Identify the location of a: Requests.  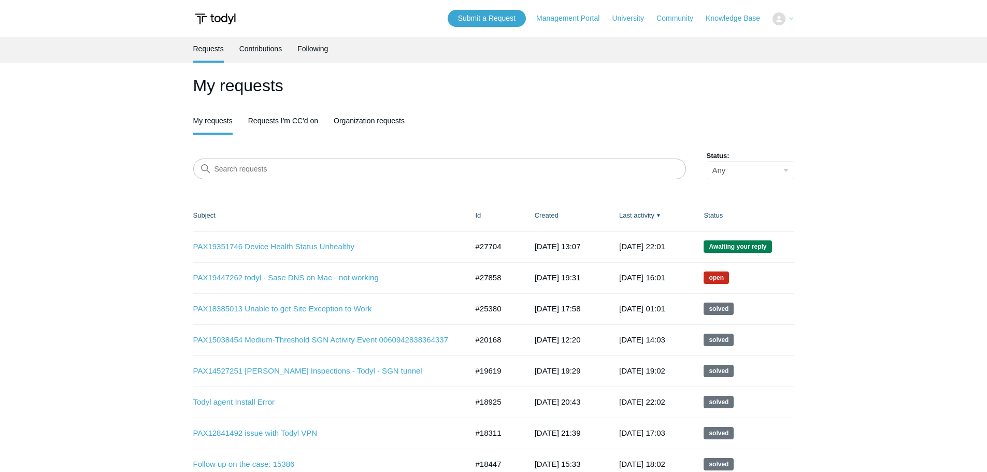
(208, 49).